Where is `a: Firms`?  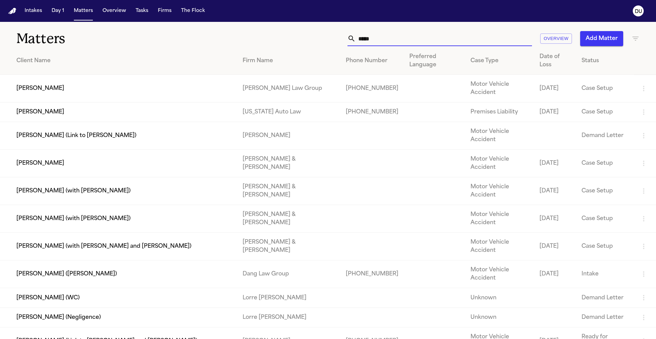 a: Firms is located at coordinates (165, 11).